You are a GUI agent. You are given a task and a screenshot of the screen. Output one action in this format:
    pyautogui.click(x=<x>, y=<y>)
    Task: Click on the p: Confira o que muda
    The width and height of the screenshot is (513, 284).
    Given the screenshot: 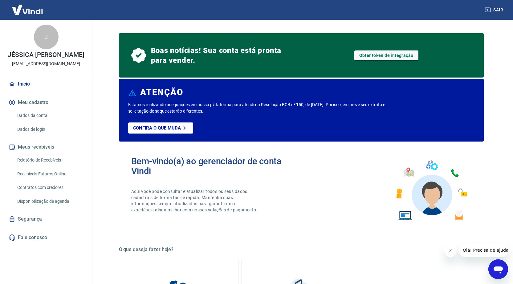 What is the action you would take?
    pyautogui.click(x=157, y=128)
    